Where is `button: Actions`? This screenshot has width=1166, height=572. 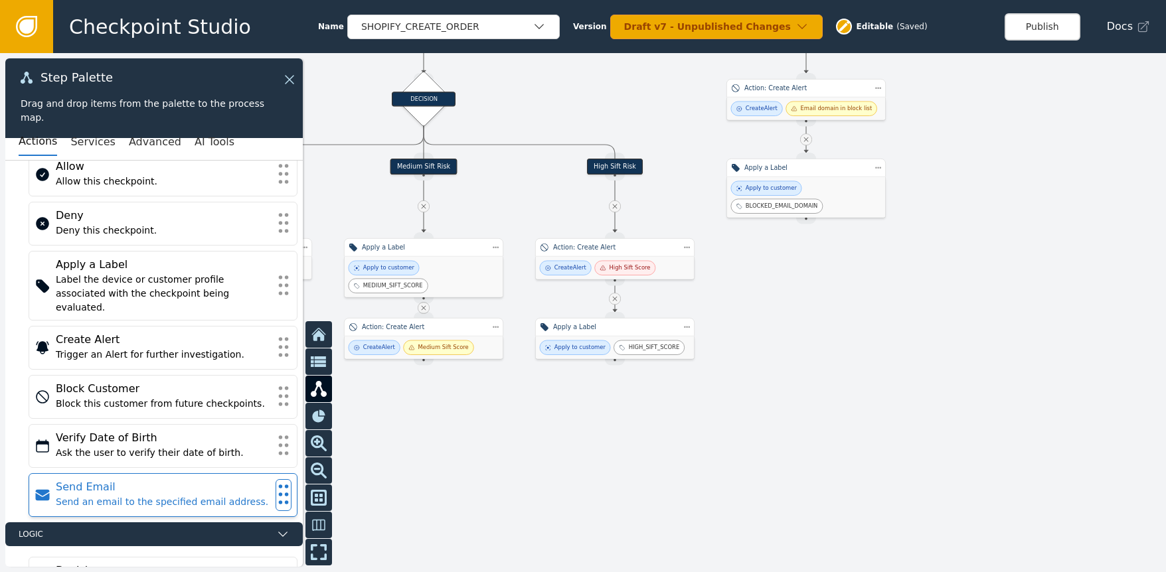
button: Actions is located at coordinates (38, 142).